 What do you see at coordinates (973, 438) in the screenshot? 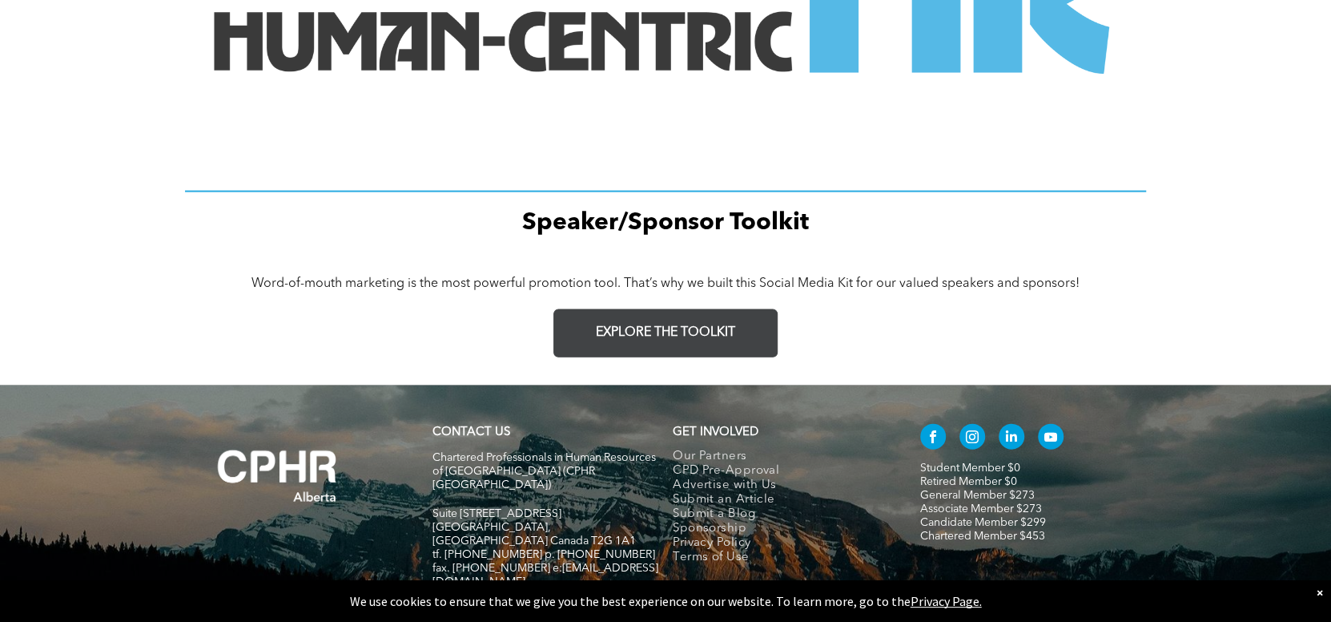
I see `a: instagram` at bounding box center [973, 438].